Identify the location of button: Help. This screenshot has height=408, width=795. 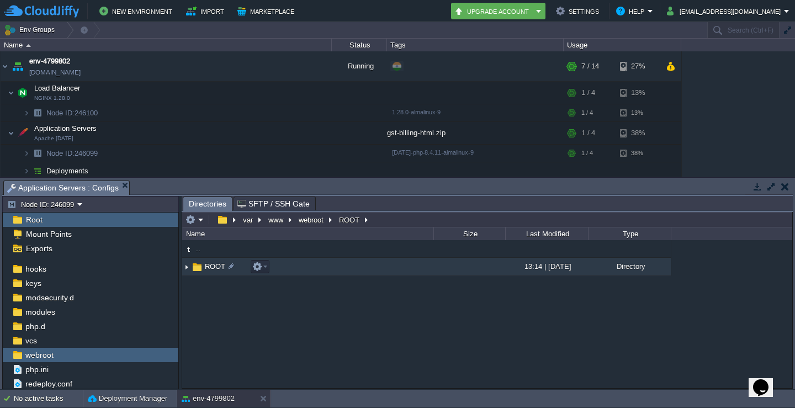
(631, 11).